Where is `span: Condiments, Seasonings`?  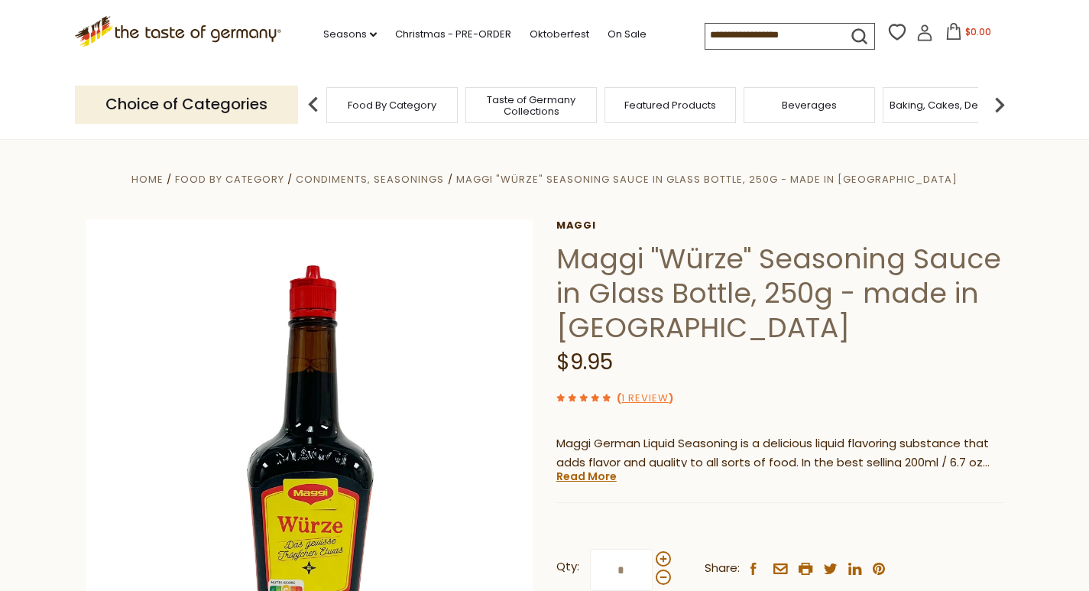
span: Condiments, Seasonings is located at coordinates (370, 179).